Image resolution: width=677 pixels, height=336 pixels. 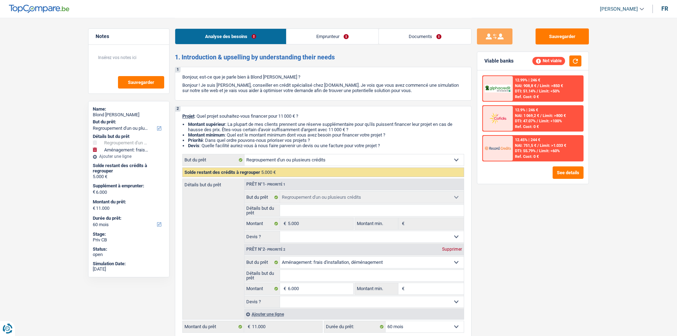 What do you see at coordinates (213, 327) in the screenshot?
I see `label: Montant du prêt` at bounding box center [213, 327].